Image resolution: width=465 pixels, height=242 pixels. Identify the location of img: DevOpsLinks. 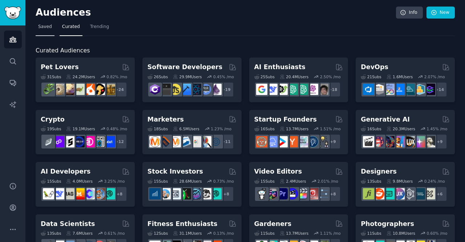
(399, 89).